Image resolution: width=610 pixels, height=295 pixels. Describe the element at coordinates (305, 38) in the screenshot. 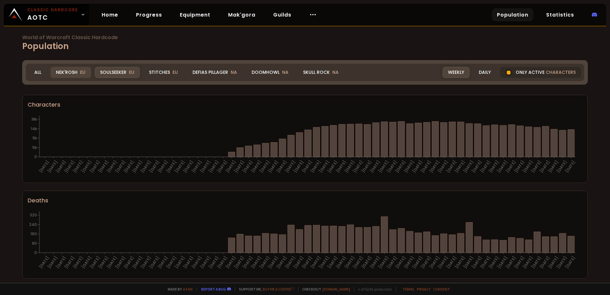

I see `span: World of Warcraft Classic Hardcode` at that location.